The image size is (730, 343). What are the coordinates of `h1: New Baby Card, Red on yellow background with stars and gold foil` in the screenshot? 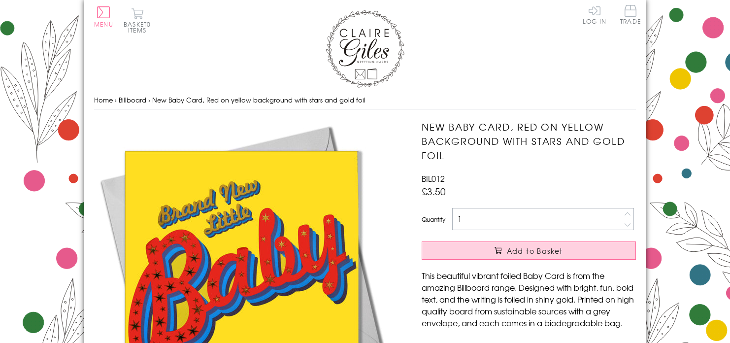 It's located at (529, 141).